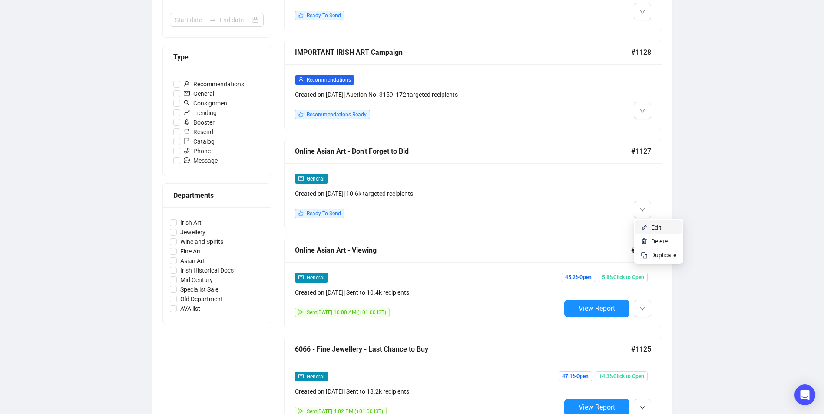 This screenshot has width=824, height=414. I want to click on span: 5.8% Click to Open, so click(623, 277).